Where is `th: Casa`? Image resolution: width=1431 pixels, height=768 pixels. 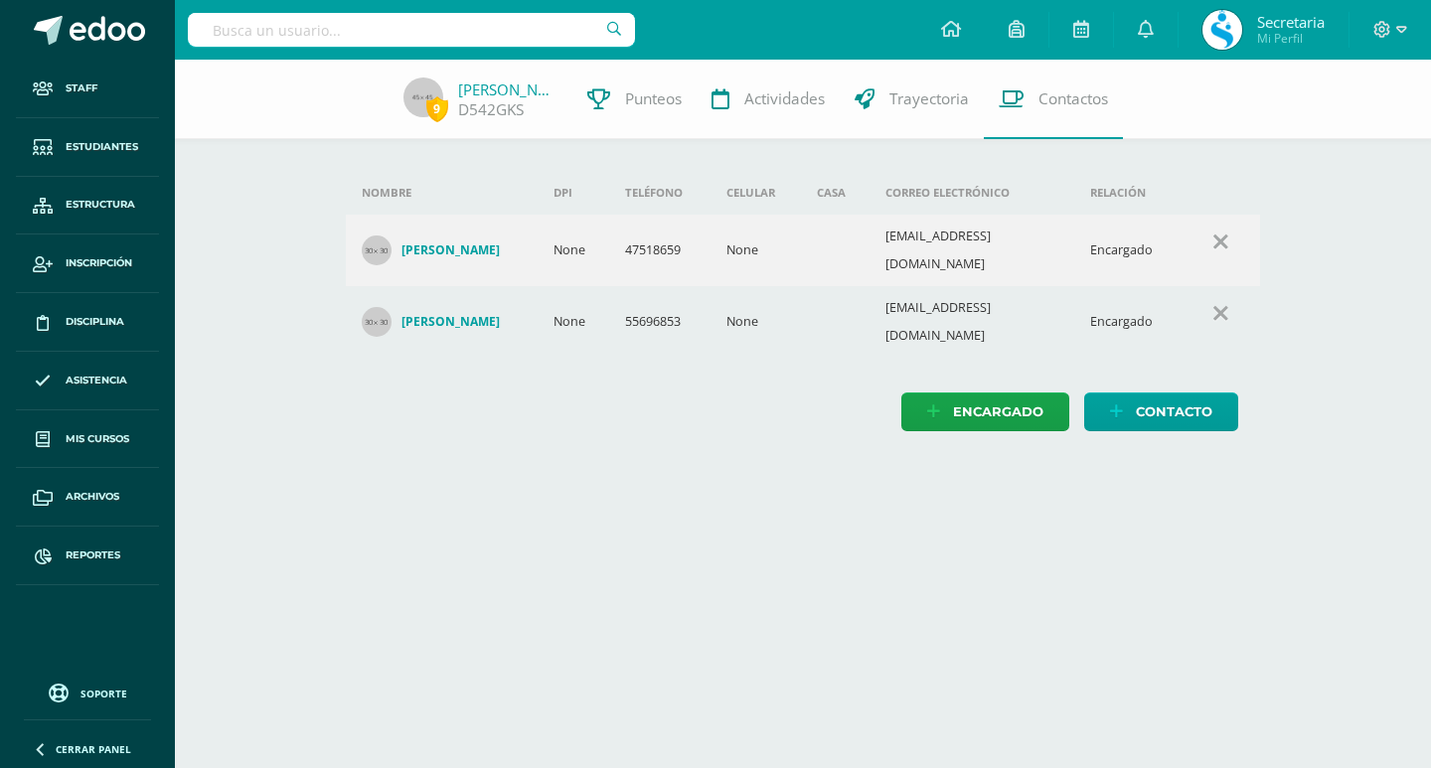 th: Casa is located at coordinates (835, 193).